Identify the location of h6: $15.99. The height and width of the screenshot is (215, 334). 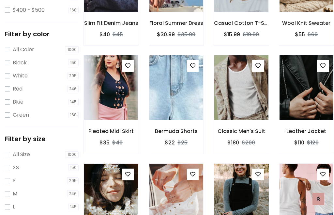
(232, 34).